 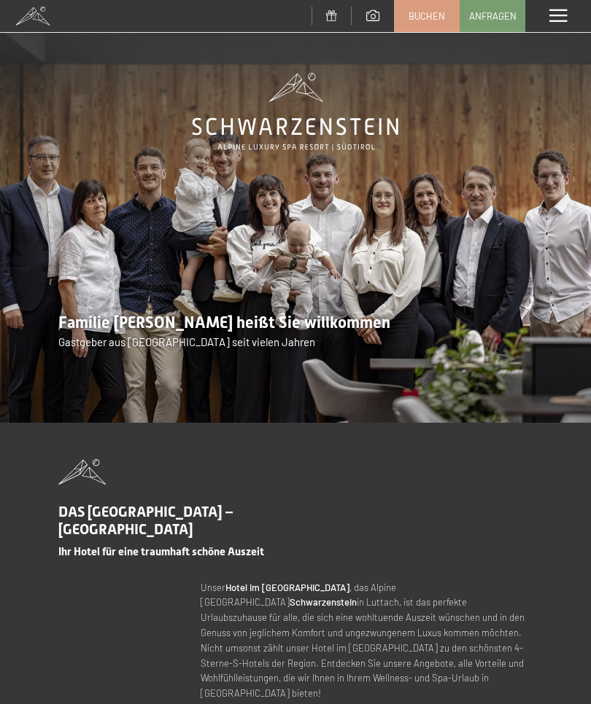 What do you see at coordinates (427, 16) in the screenshot?
I see `span: Buchen` at bounding box center [427, 16].